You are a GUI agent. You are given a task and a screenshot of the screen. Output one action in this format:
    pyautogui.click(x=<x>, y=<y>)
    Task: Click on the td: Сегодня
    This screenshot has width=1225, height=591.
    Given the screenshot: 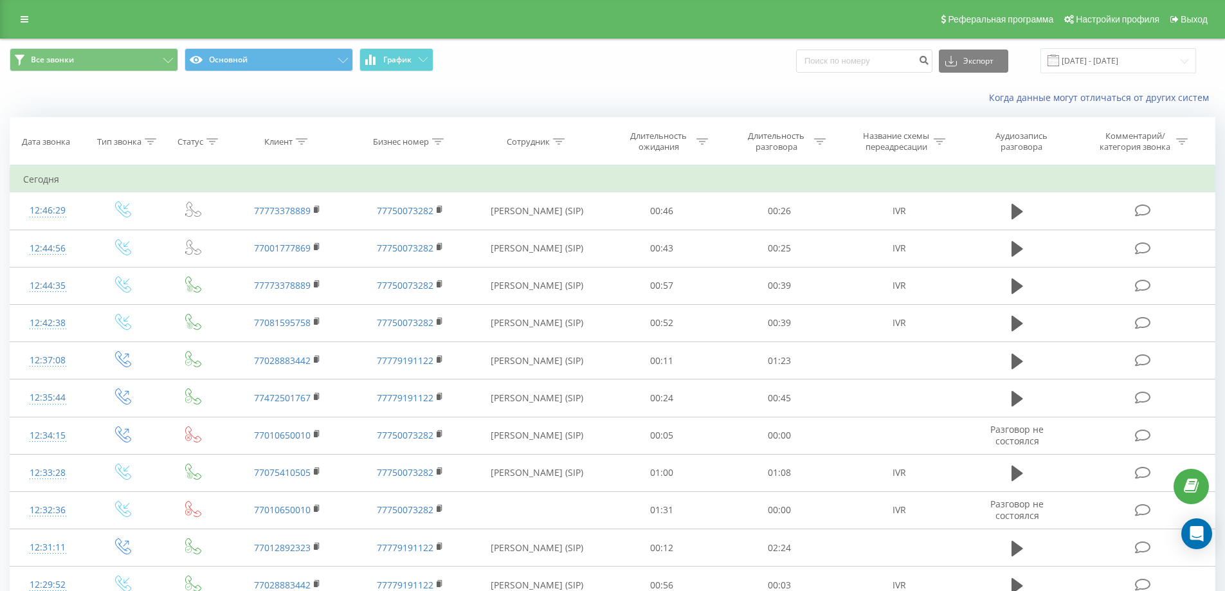 What is the action you would take?
    pyautogui.click(x=613, y=179)
    